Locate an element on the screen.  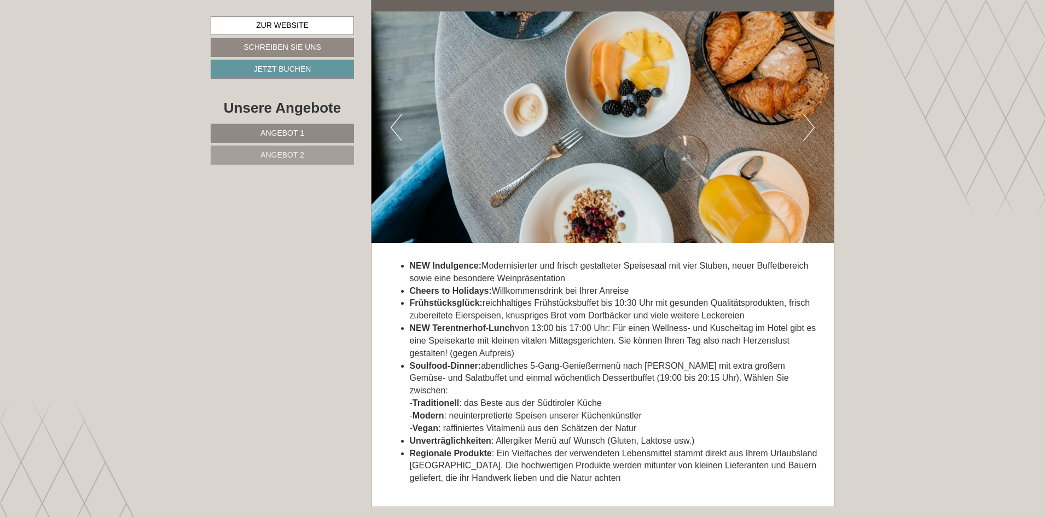
strong: Soulfood-Dinner: is located at coordinates (445, 365).